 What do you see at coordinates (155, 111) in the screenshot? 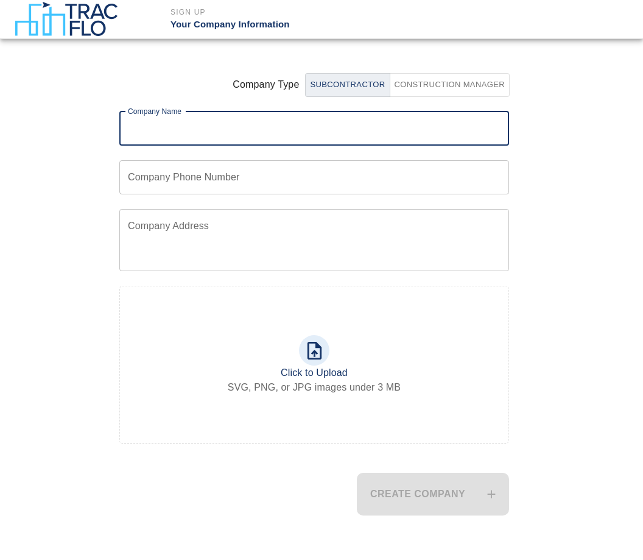
I see `label: Company Name` at bounding box center [155, 111].